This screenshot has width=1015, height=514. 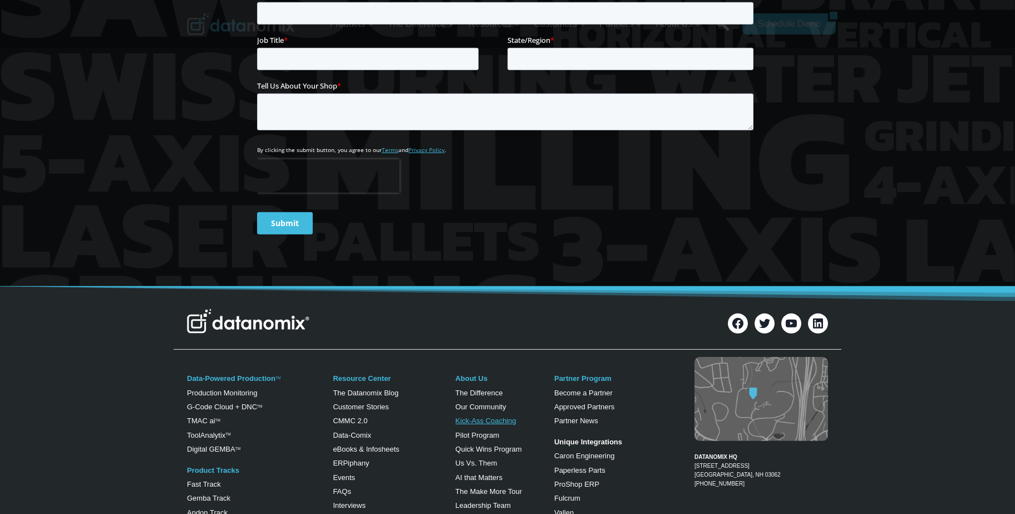 What do you see at coordinates (584, 455) in the screenshot?
I see `a: Caron Engineering` at bounding box center [584, 455].